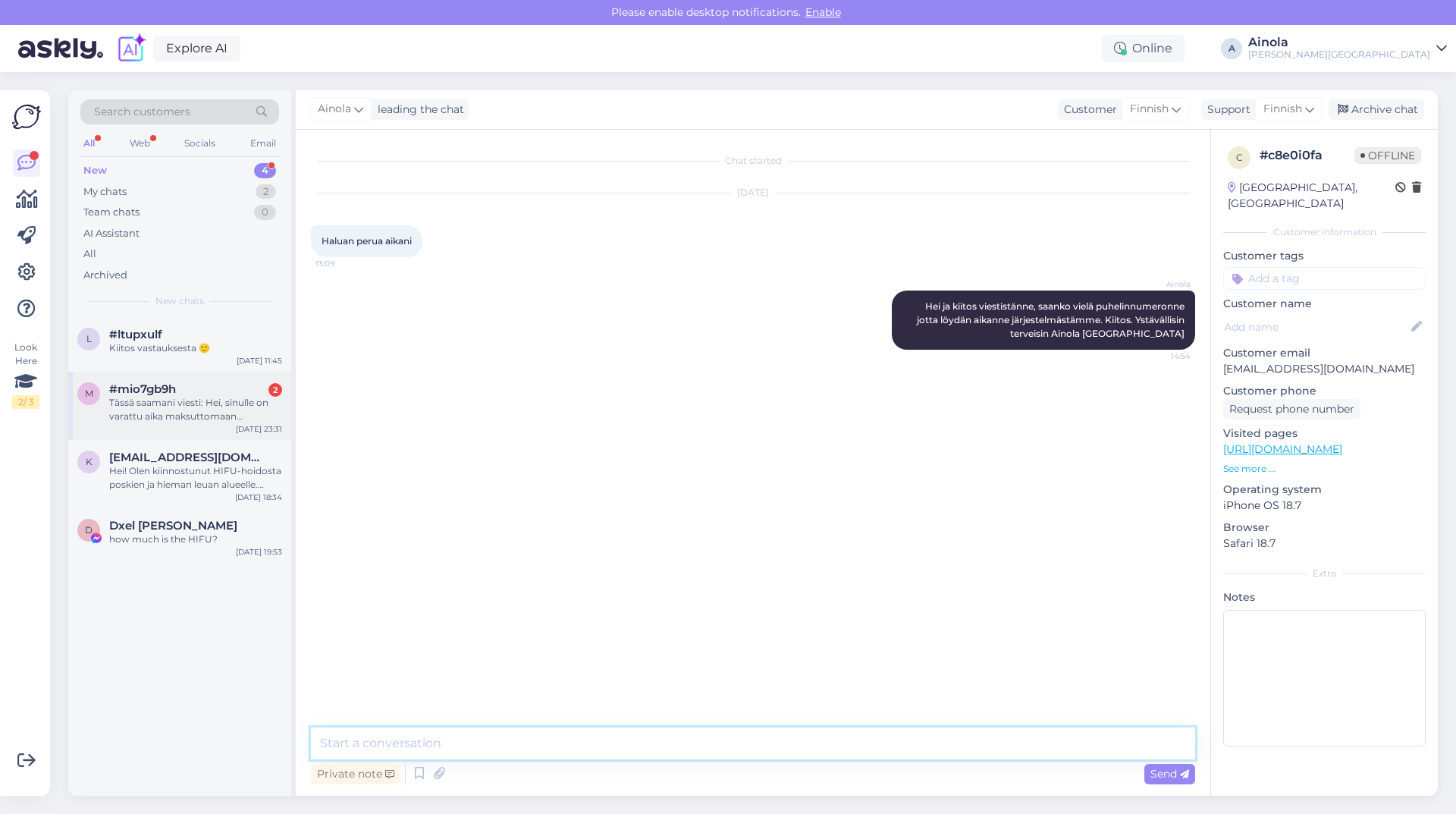 The image size is (1456, 814). What do you see at coordinates (195, 478) in the screenshot?
I see `div: Hei! Olen kiinnostunut HIFU-hoidosta poskien ja hieman leuan alueelle. Onko mahdollista tehdä hoi...` at bounding box center [195, 478].